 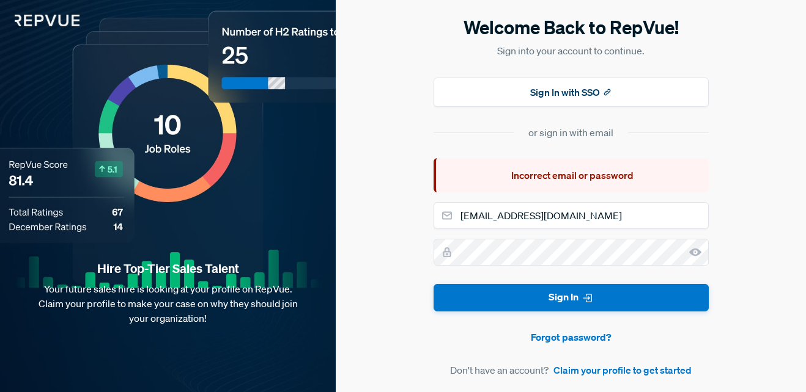 I want to click on input: Email address, so click(x=571, y=216).